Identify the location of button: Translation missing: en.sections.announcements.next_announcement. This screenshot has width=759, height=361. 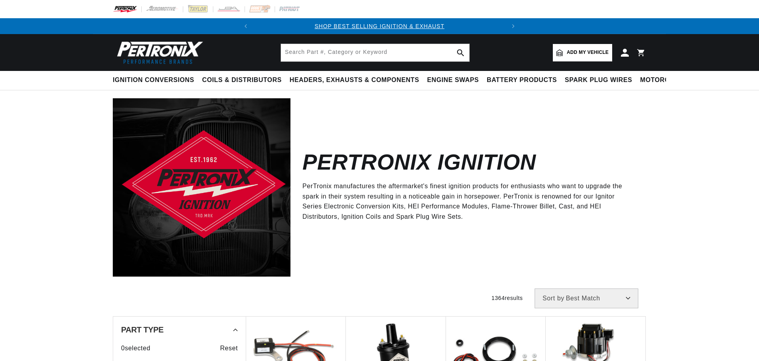
(513, 26).